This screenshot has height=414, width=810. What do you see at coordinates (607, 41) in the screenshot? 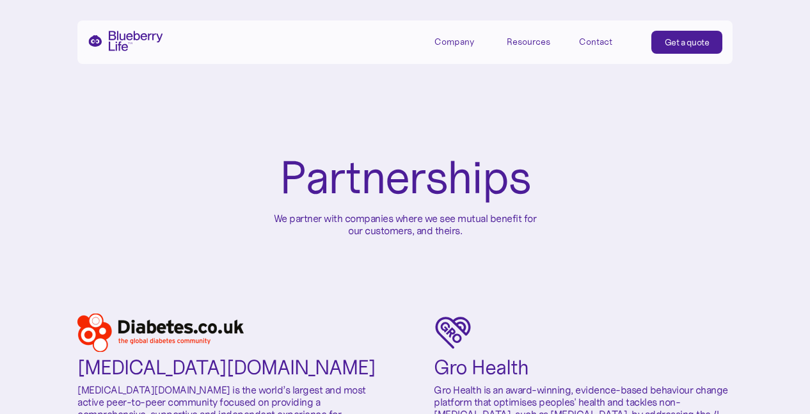
I see `a: Contact` at bounding box center [607, 41].